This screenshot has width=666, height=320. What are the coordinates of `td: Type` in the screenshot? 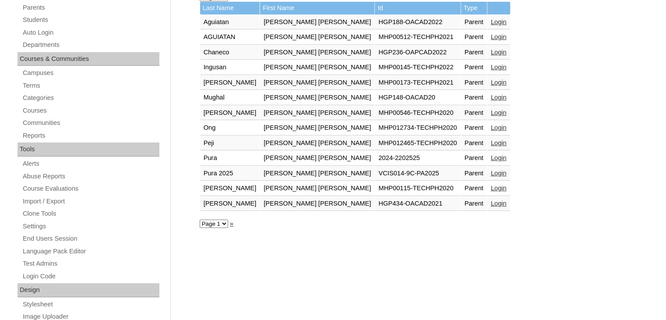 It's located at (474, 8).